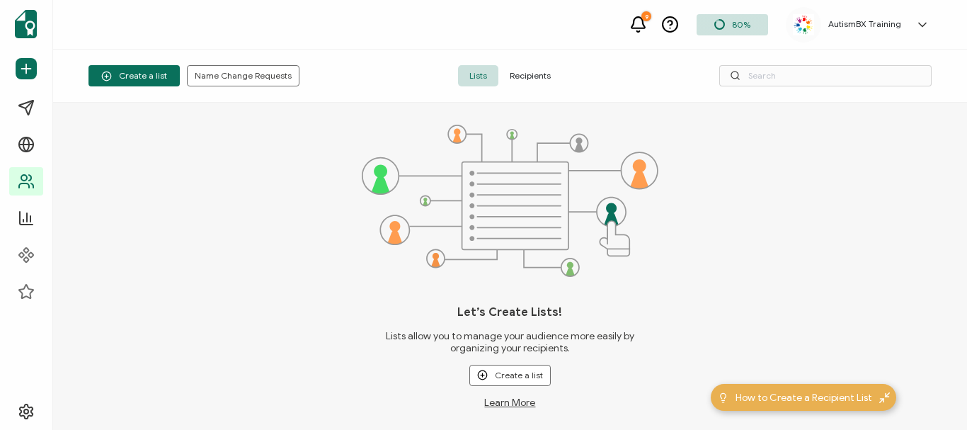  Describe the element at coordinates (803, 397) in the screenshot. I see `span: How to Create a Recipient List` at that location.